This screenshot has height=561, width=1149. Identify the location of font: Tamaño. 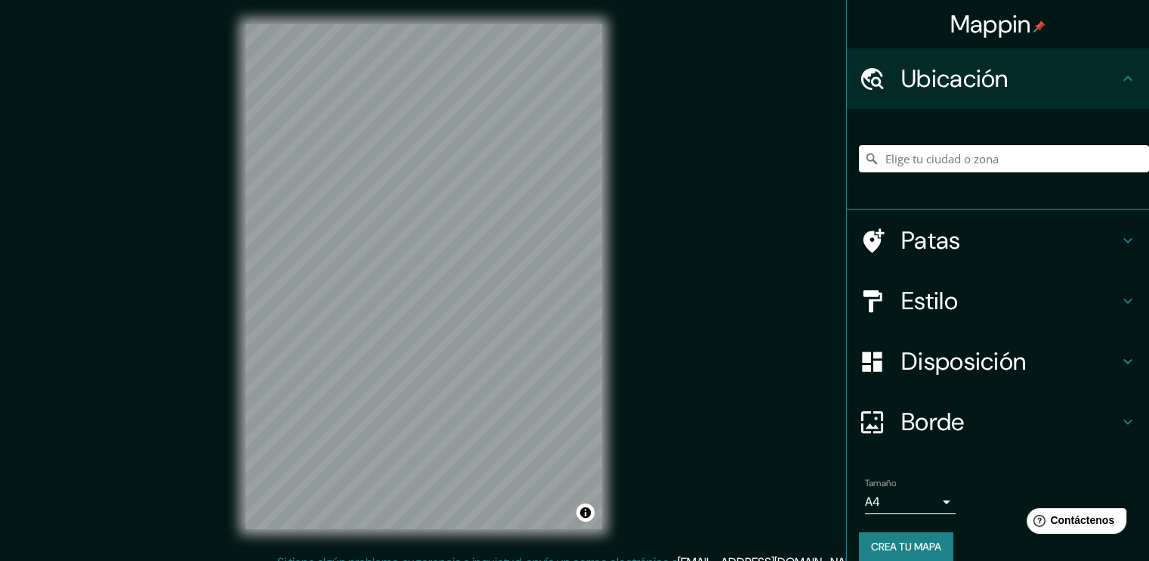
(880, 483).